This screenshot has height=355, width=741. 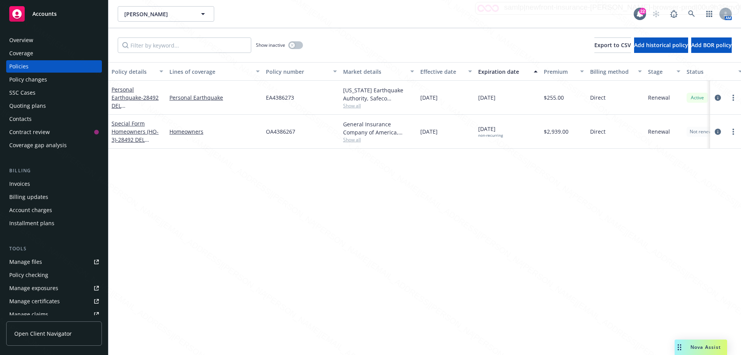 I want to click on a: SSC Cases, so click(x=54, y=93).